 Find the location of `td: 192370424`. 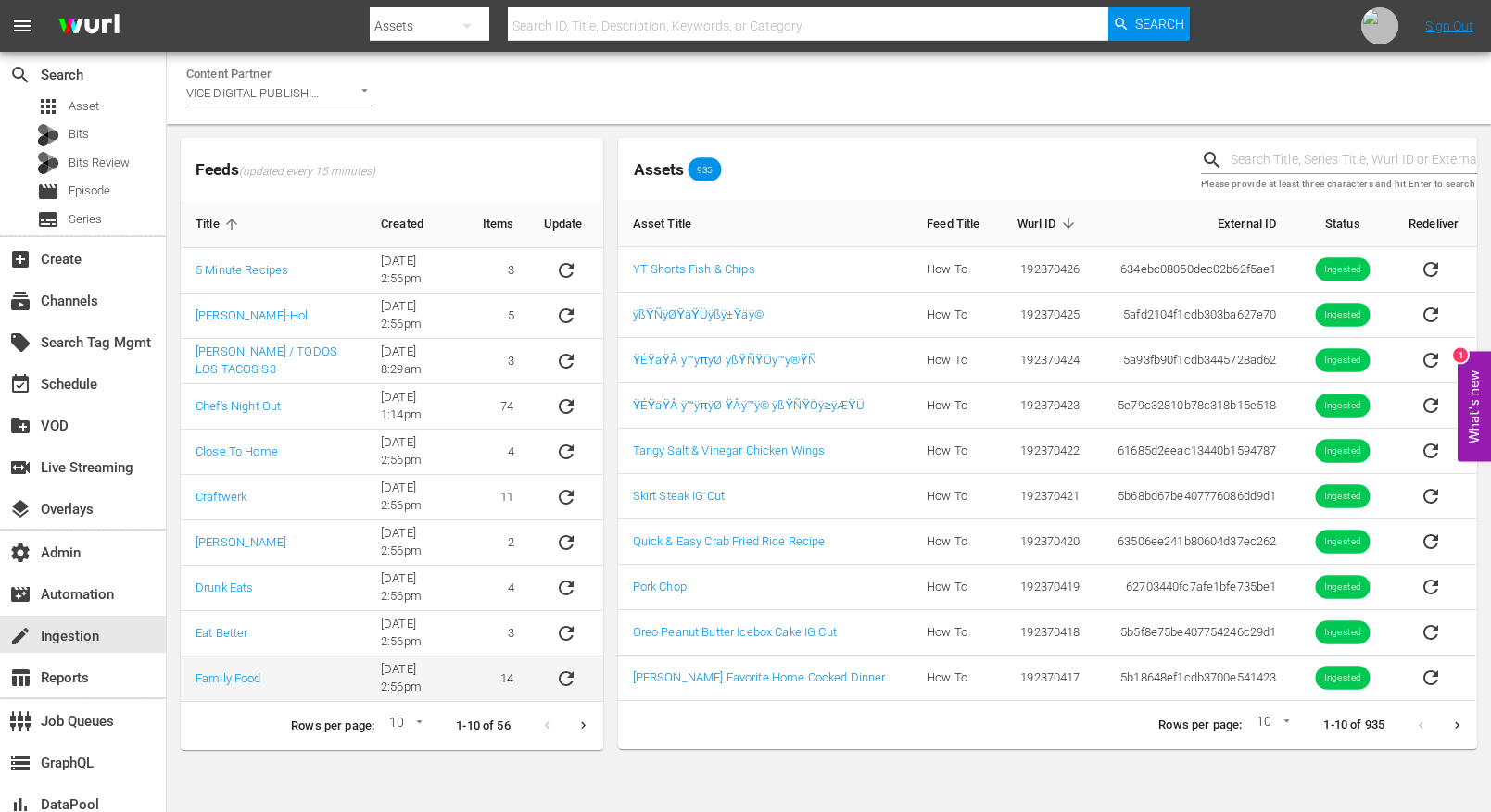

td: 192370424 is located at coordinates (1045, 360).